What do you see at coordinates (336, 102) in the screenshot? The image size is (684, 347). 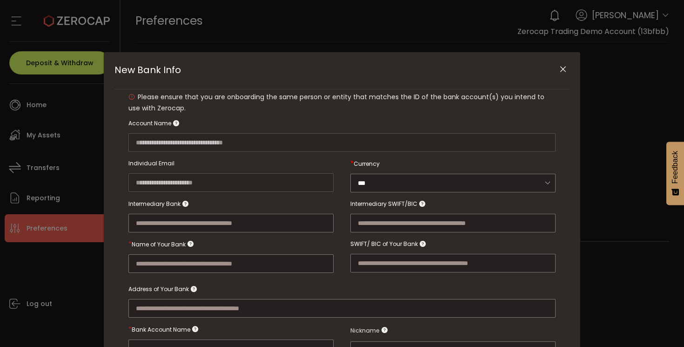 I see `span: Please ensure that you are onboarding the same person or entity that matches the ID of the bank a...` at bounding box center [336, 102].